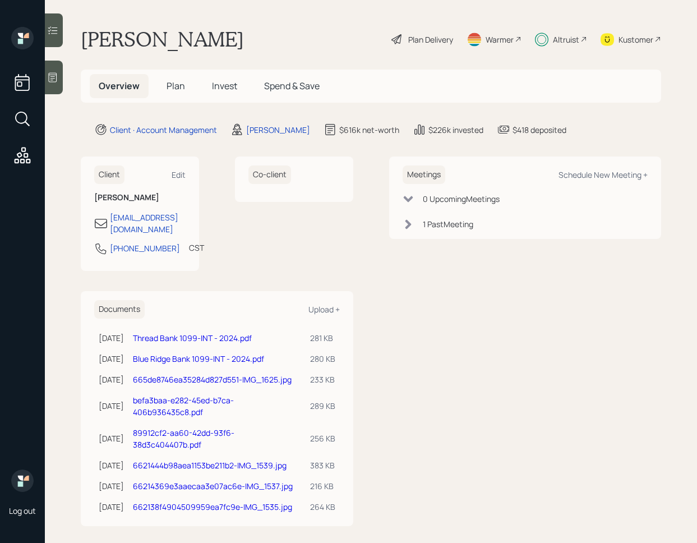 The width and height of the screenshot is (697, 543). Describe the element at coordinates (270, 174) in the screenshot. I see `h6: Co-client` at that location.